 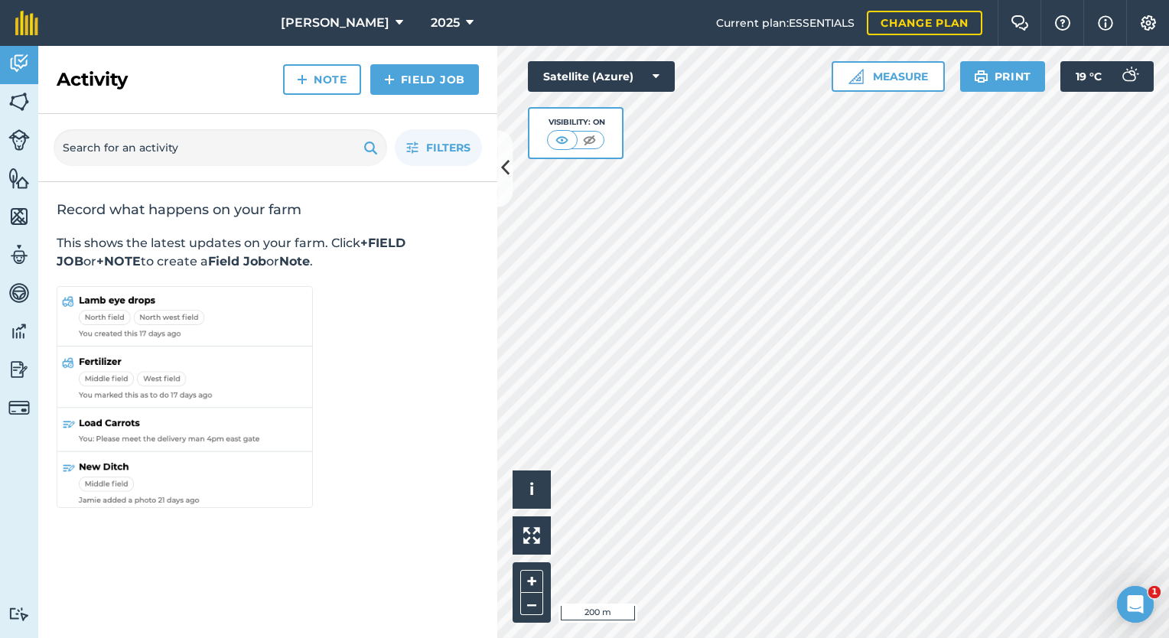 What do you see at coordinates (531, 489) in the screenshot?
I see `button: i` at bounding box center [531, 489].